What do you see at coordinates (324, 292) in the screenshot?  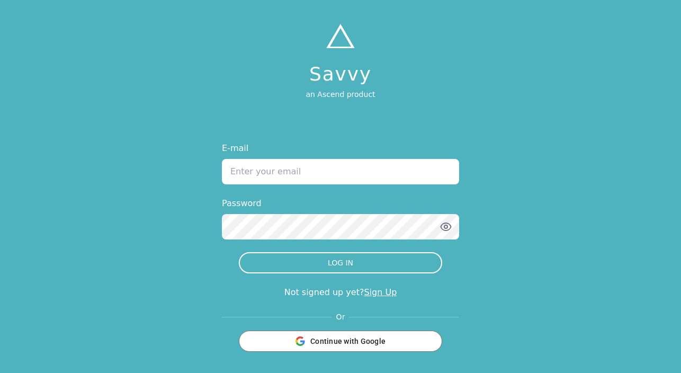 I see `span: Not signed up yet?` at bounding box center [324, 292].